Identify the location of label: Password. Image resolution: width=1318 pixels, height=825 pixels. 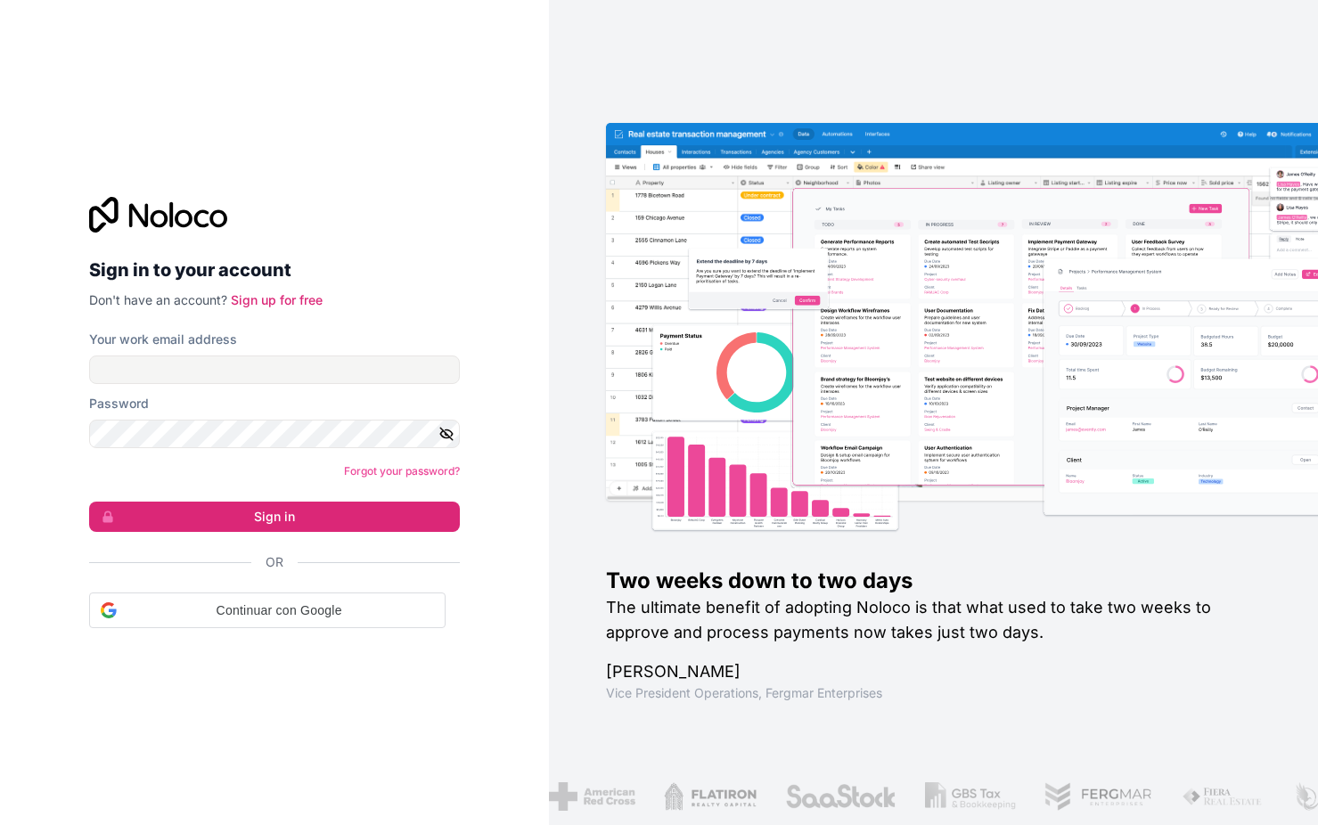
(119, 404).